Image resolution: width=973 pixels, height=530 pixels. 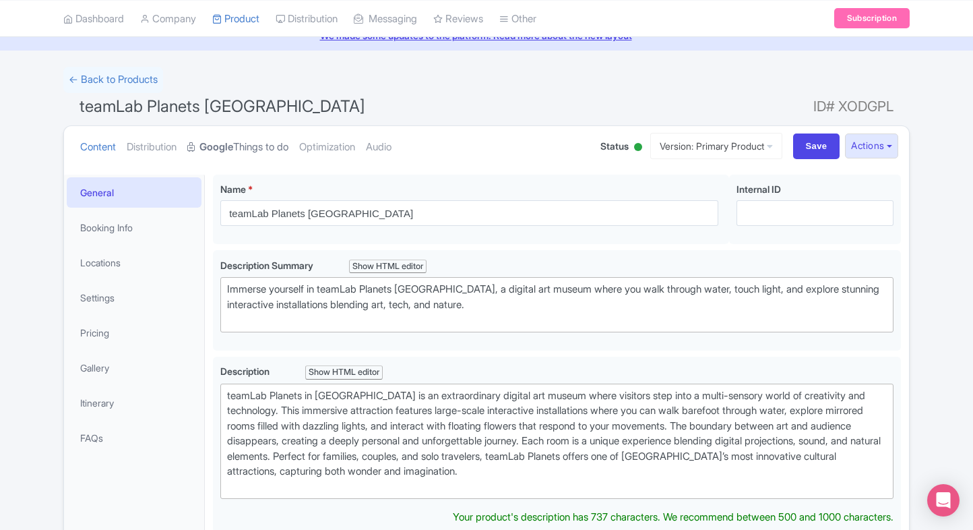 I want to click on a: Itinerary, so click(x=134, y=402).